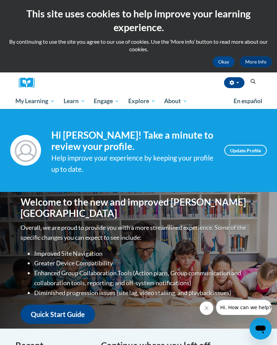  Describe the element at coordinates (139, 21) in the screenshot. I see `h2: This site uses cookies to help improve your learning experience.` at that location.